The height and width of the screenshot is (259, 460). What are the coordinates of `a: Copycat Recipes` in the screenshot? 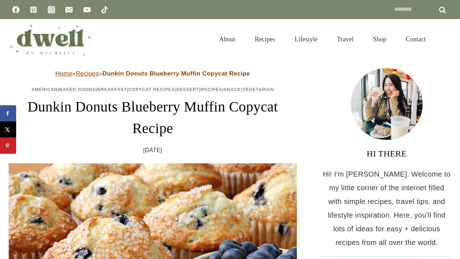 It's located at (151, 90).